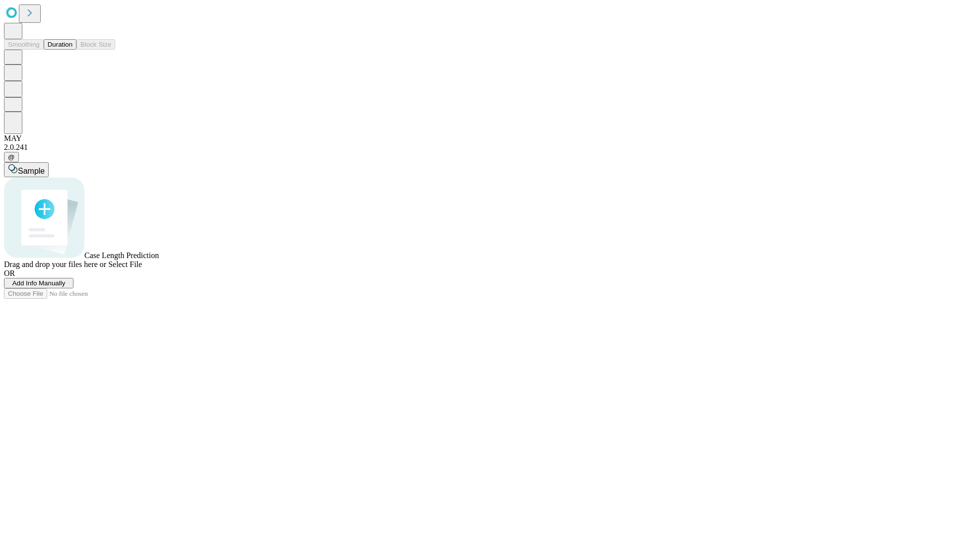  I want to click on span: Sample, so click(31, 171).